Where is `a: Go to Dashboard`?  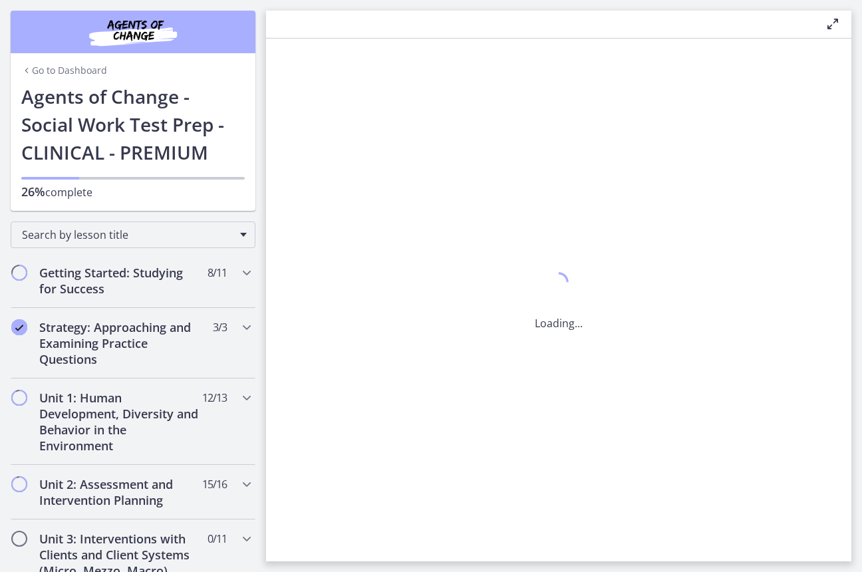
a: Go to Dashboard is located at coordinates (64, 71).